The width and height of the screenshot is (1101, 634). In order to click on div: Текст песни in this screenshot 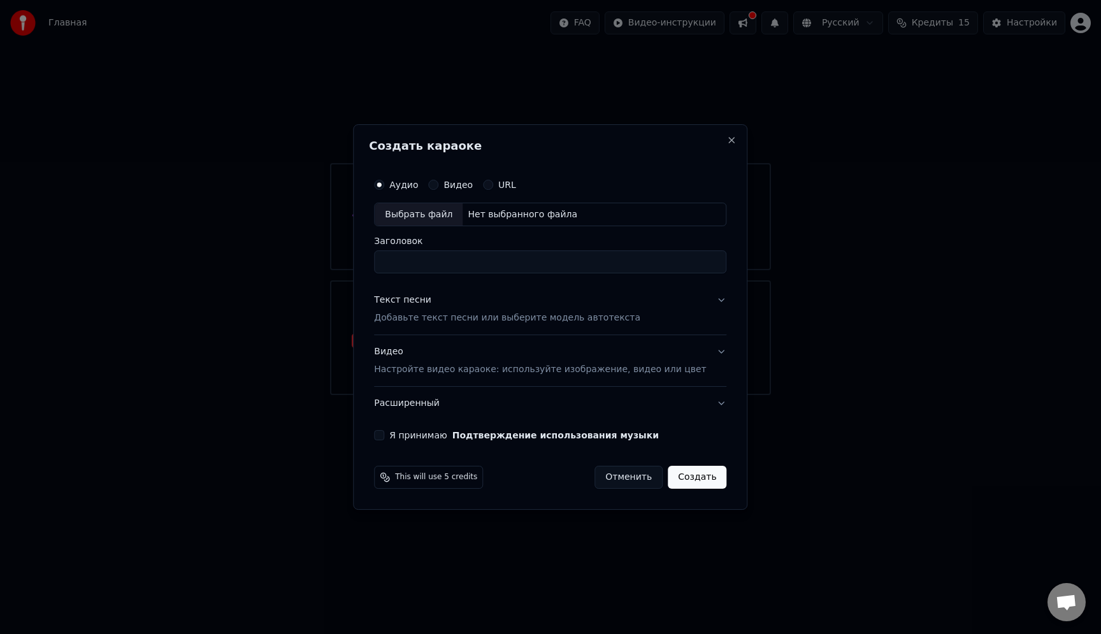, I will do `click(403, 301)`.